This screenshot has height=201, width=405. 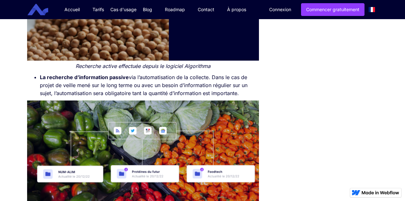 I want to click on img: Made in Webflow, so click(x=380, y=193).